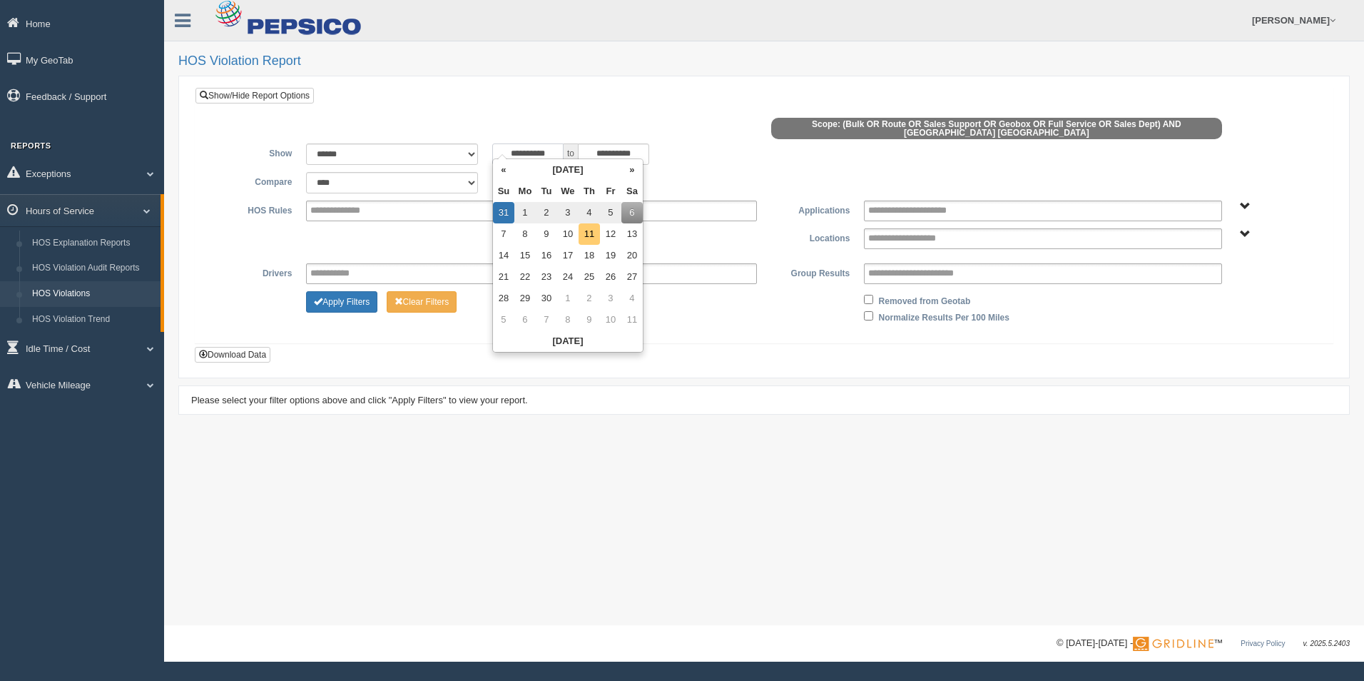 The height and width of the screenshot is (681, 1364). I want to click on label: Drivers, so click(253, 272).